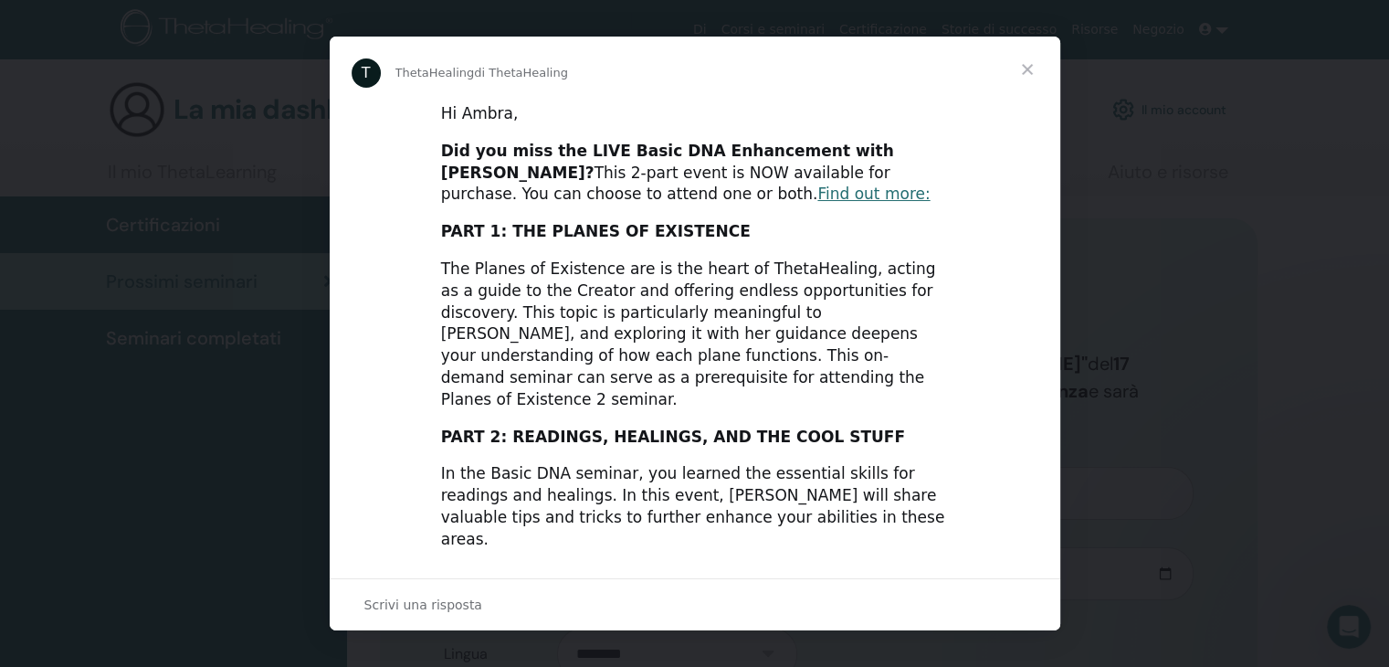 The image size is (1389, 667). I want to click on span: Scrivi una risposta, so click(423, 605).